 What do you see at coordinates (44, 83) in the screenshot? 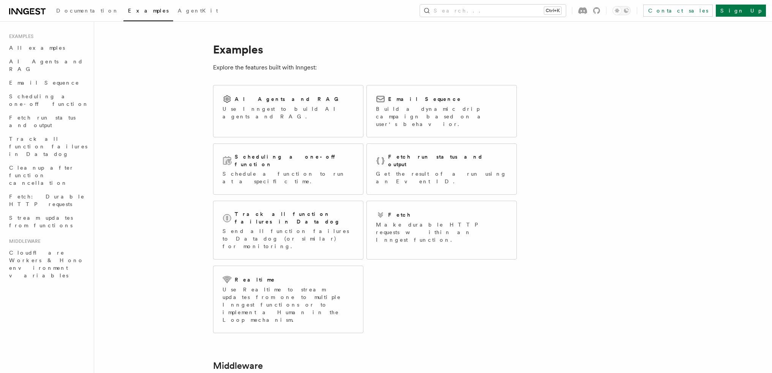
I see `span: Email Sequence` at bounding box center [44, 83].